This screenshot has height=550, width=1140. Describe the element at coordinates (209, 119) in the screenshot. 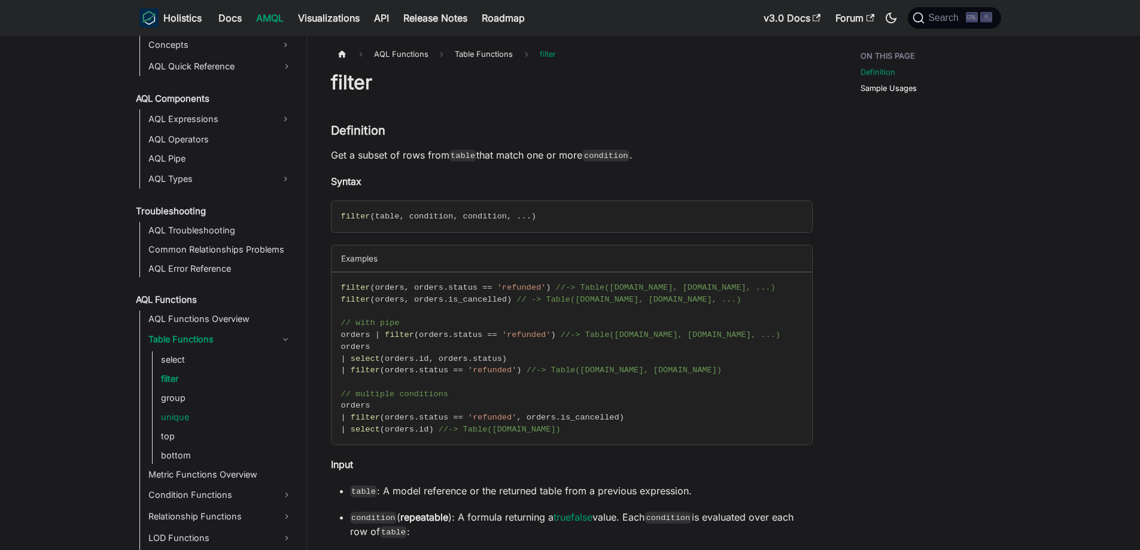

I see `a: AQL Expressions` at that location.